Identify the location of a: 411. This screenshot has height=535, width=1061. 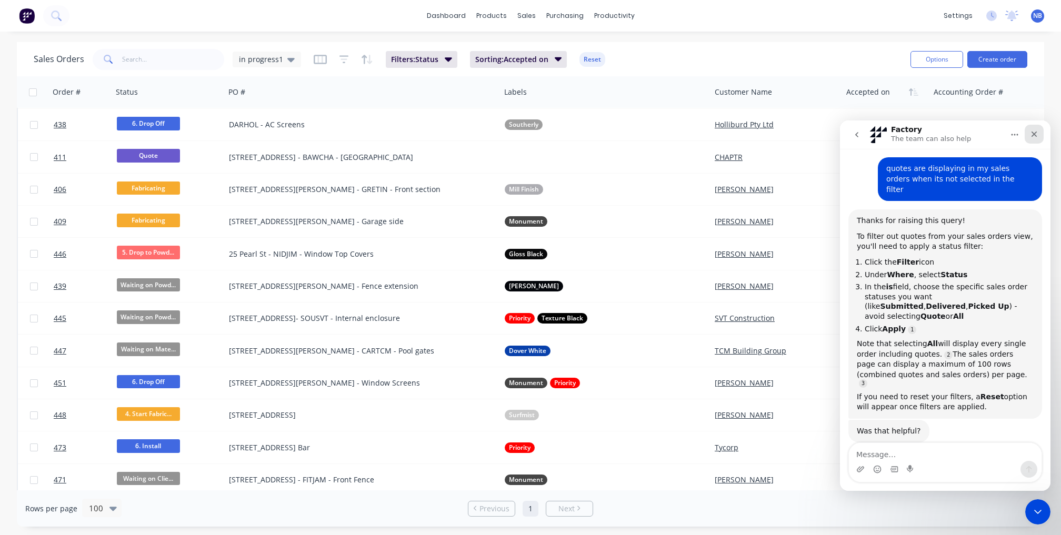
(85, 157).